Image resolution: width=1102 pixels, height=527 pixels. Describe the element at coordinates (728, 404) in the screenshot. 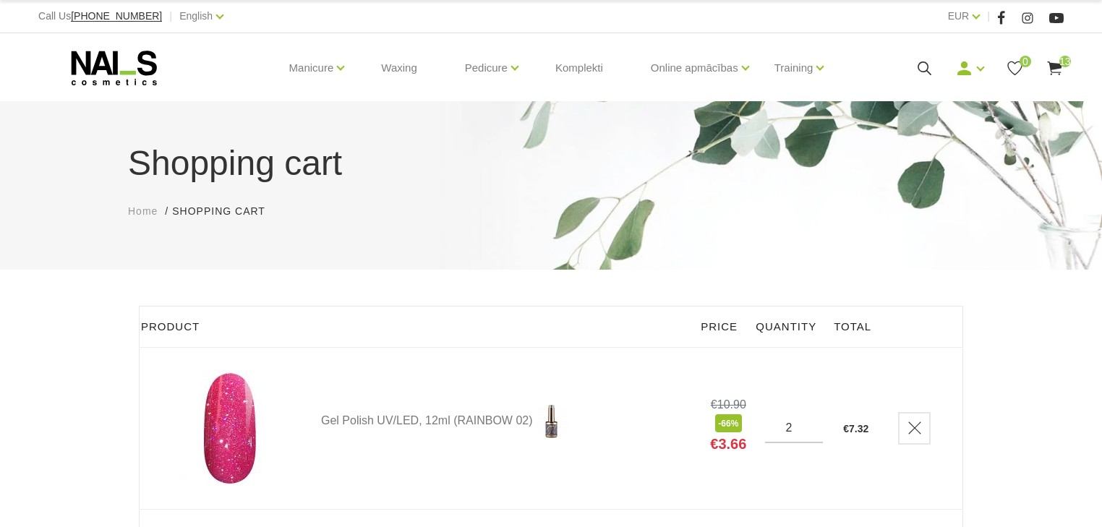

I see `s: €10.90` at that location.